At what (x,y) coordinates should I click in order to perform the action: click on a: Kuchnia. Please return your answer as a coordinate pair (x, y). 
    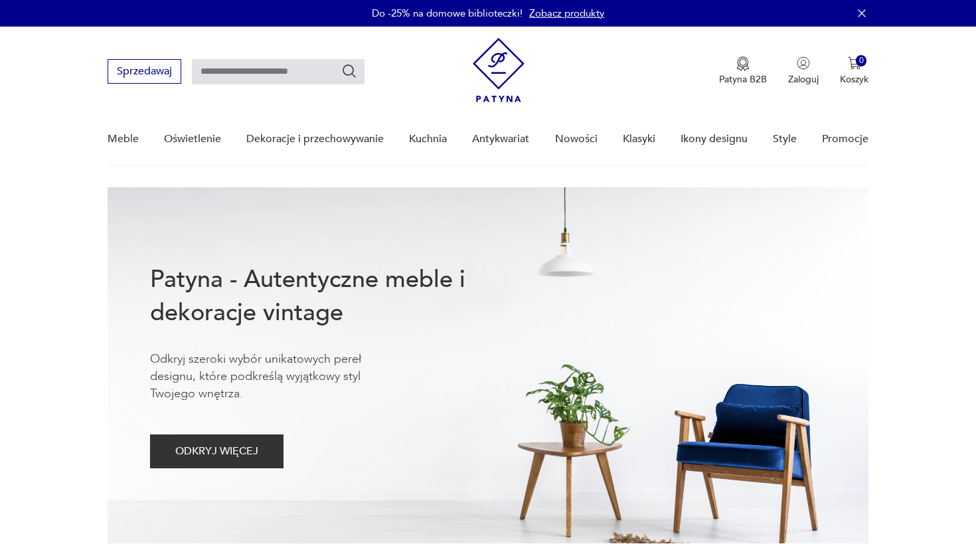
    Looking at the image, I should click on (427, 139).